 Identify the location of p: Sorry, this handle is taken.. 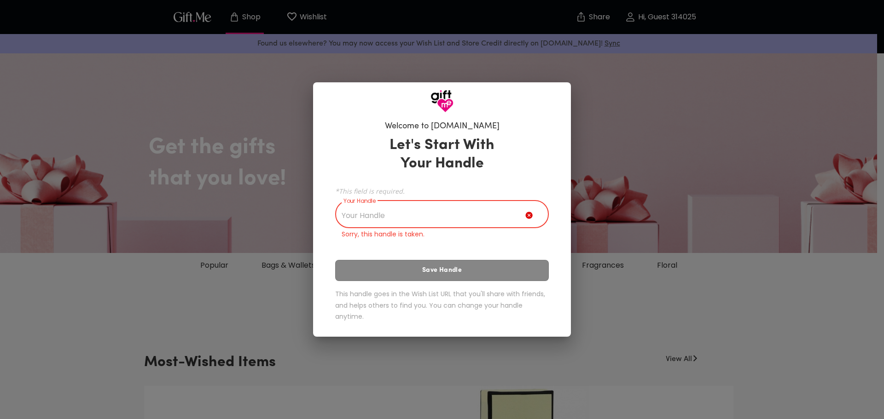
(442, 234).